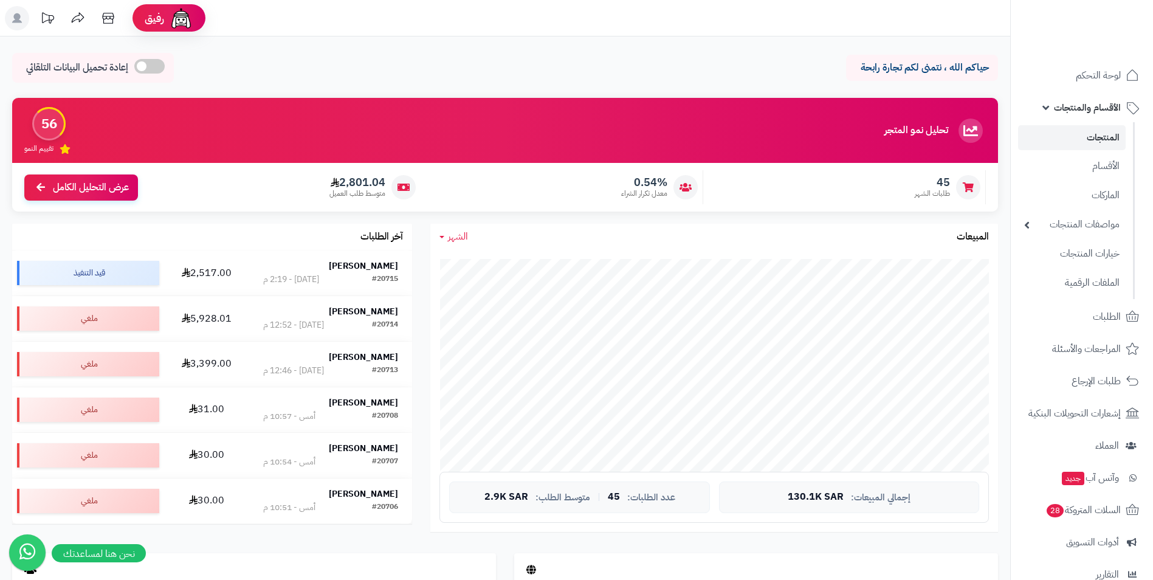 The image size is (1153, 580). What do you see at coordinates (1082, 317) in the screenshot?
I see `a: الطلبات` at bounding box center [1082, 317].